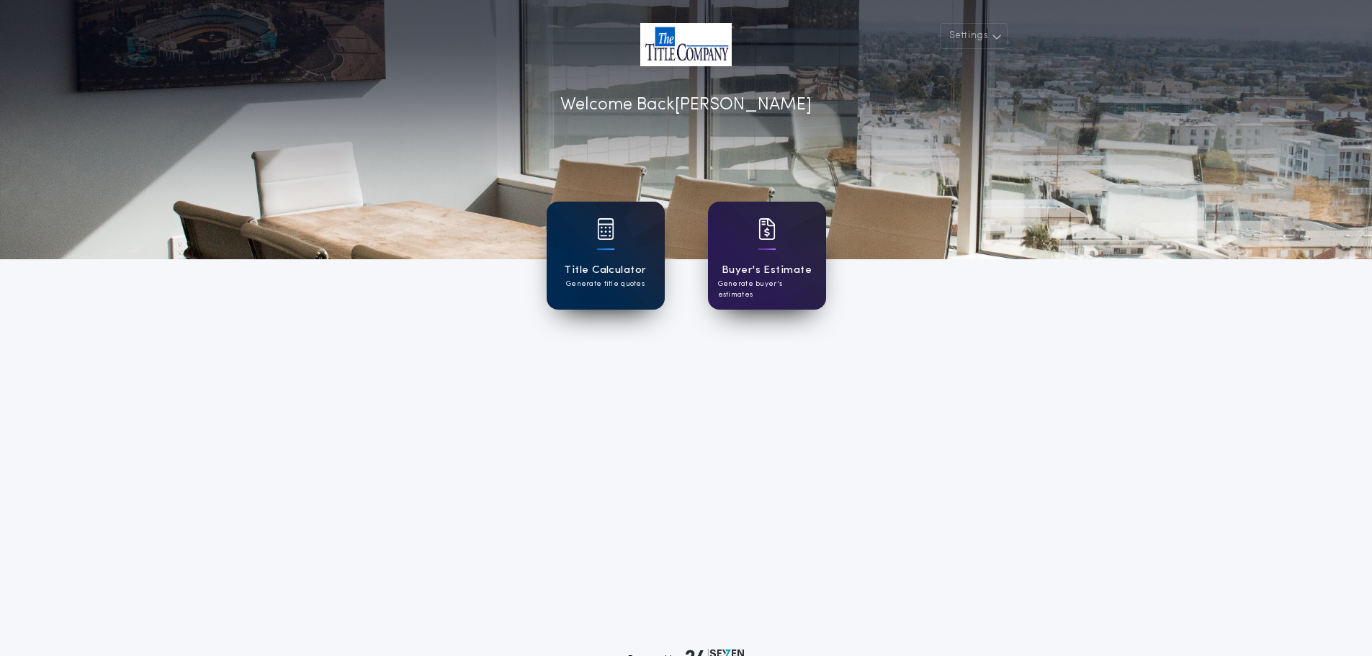 Image resolution: width=1372 pixels, height=656 pixels. Describe the element at coordinates (767, 256) in the screenshot. I see `a: card iconBuyer's EstimateGenerate buyer's estimates` at that location.